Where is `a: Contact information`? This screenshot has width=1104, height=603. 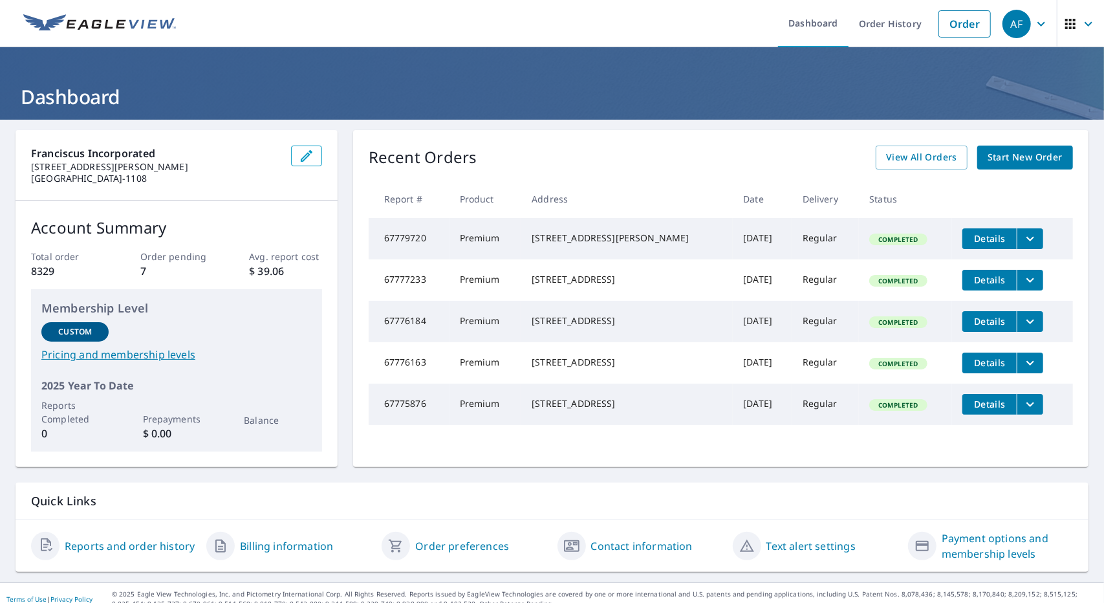 a: Contact information is located at coordinates (642, 546).